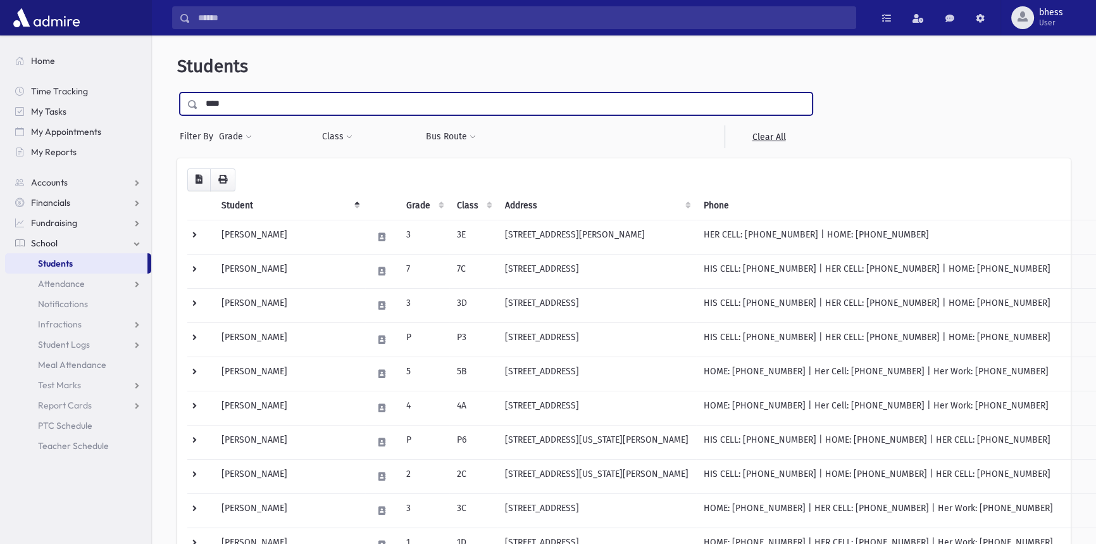  I want to click on span: Attendance, so click(61, 283).